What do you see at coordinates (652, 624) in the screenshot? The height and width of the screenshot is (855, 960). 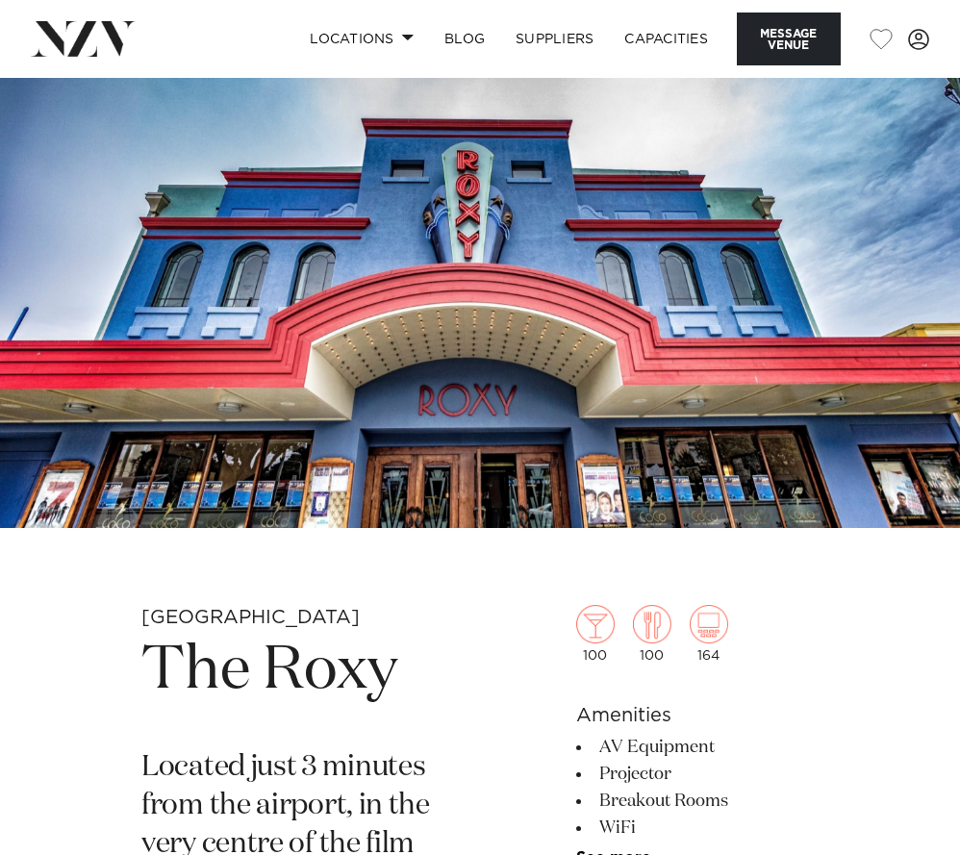 I see `img: dining.png` at bounding box center [652, 624].